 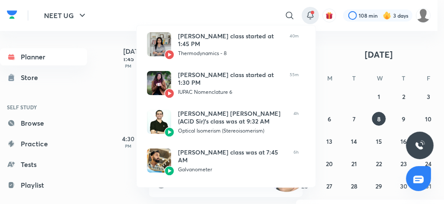 I want to click on div: Thermodynamics - 8, so click(x=230, y=53).